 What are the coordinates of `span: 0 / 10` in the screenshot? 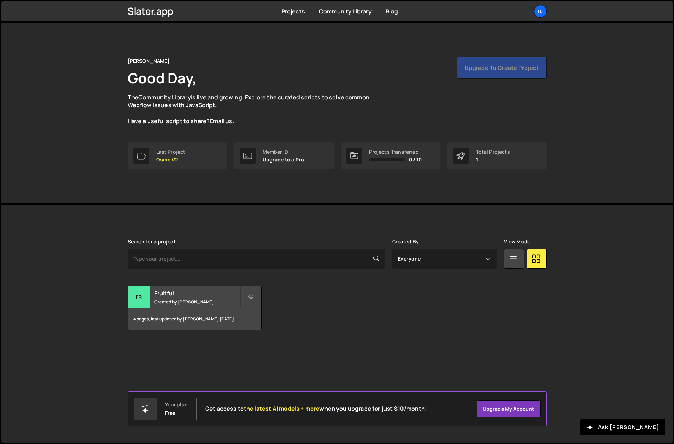 It's located at (415, 160).